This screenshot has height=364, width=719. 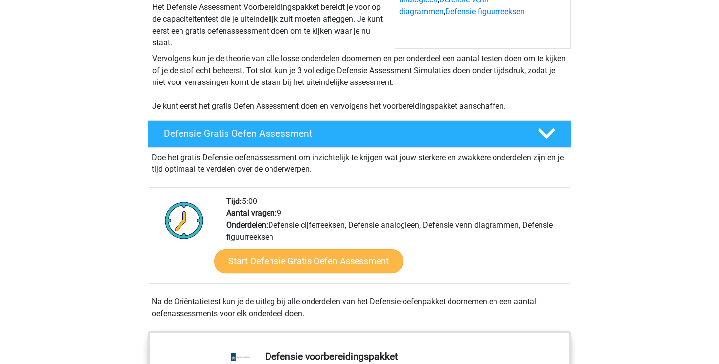 What do you see at coordinates (485, 11) in the screenshot?
I see `a: Defensie figuurreeksen` at bounding box center [485, 11].